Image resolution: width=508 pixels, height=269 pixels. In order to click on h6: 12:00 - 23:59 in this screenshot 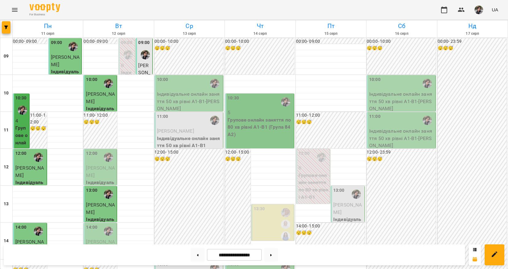, I will do `click(401, 152)`.